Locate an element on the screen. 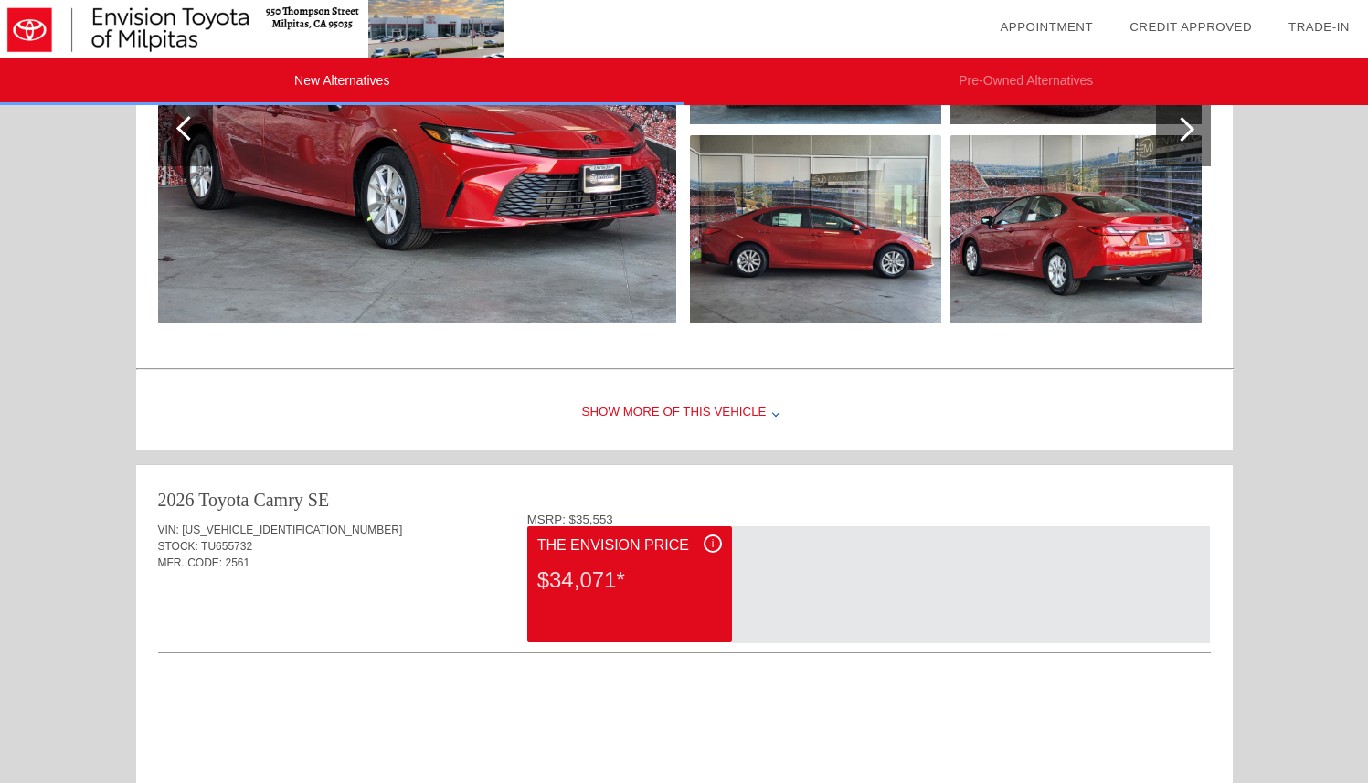 Image resolution: width=1368 pixels, height=783 pixels. span: 2561 is located at coordinates (238, 563).